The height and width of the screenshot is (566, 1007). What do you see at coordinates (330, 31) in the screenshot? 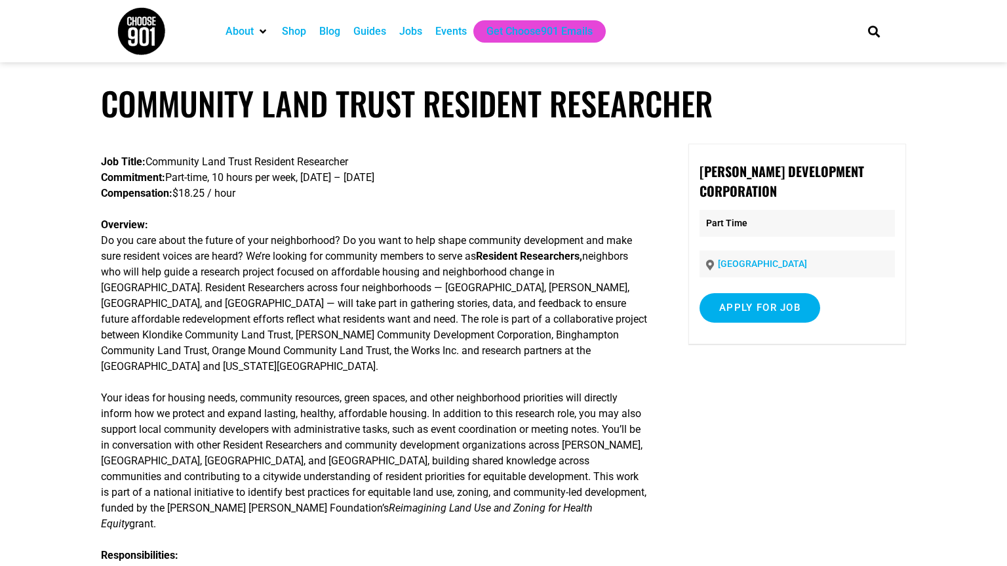
I see `div: Blog` at bounding box center [330, 31].